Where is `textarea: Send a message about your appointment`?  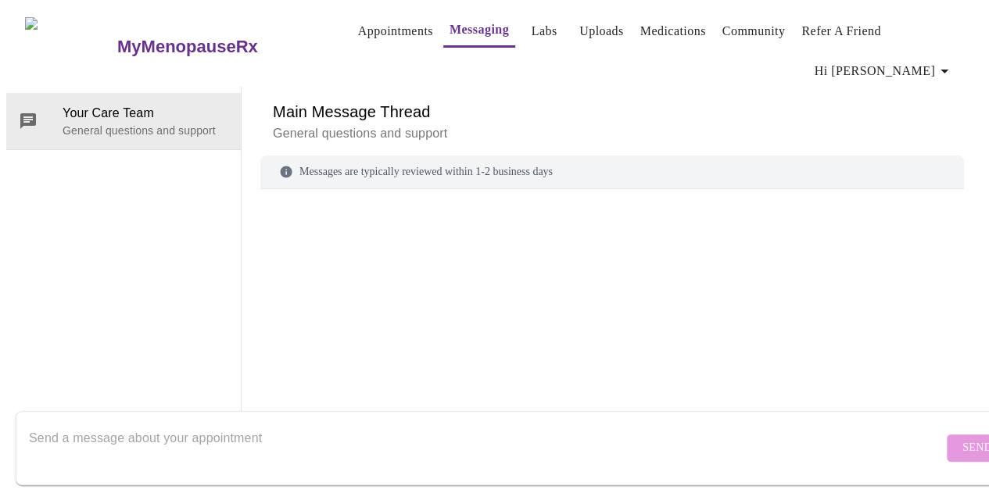 textarea: Send a message about your appointment is located at coordinates (485, 448).